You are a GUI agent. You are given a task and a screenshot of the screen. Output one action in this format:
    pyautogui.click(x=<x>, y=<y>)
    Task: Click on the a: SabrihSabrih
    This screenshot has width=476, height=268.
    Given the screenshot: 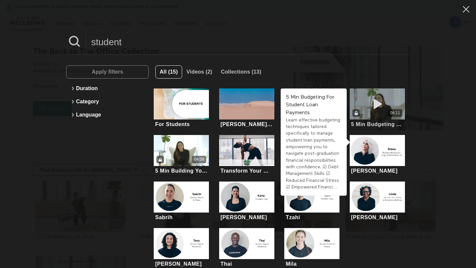 What is the action you would take?
    pyautogui.click(x=181, y=202)
    